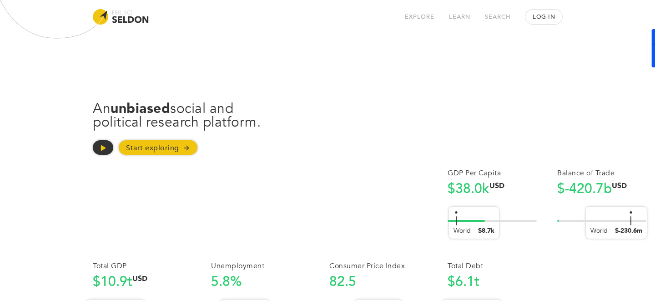 The height and width of the screenshot is (301, 655). Describe the element at coordinates (464, 282) in the screenshot. I see `span: $6.1t` at that location.